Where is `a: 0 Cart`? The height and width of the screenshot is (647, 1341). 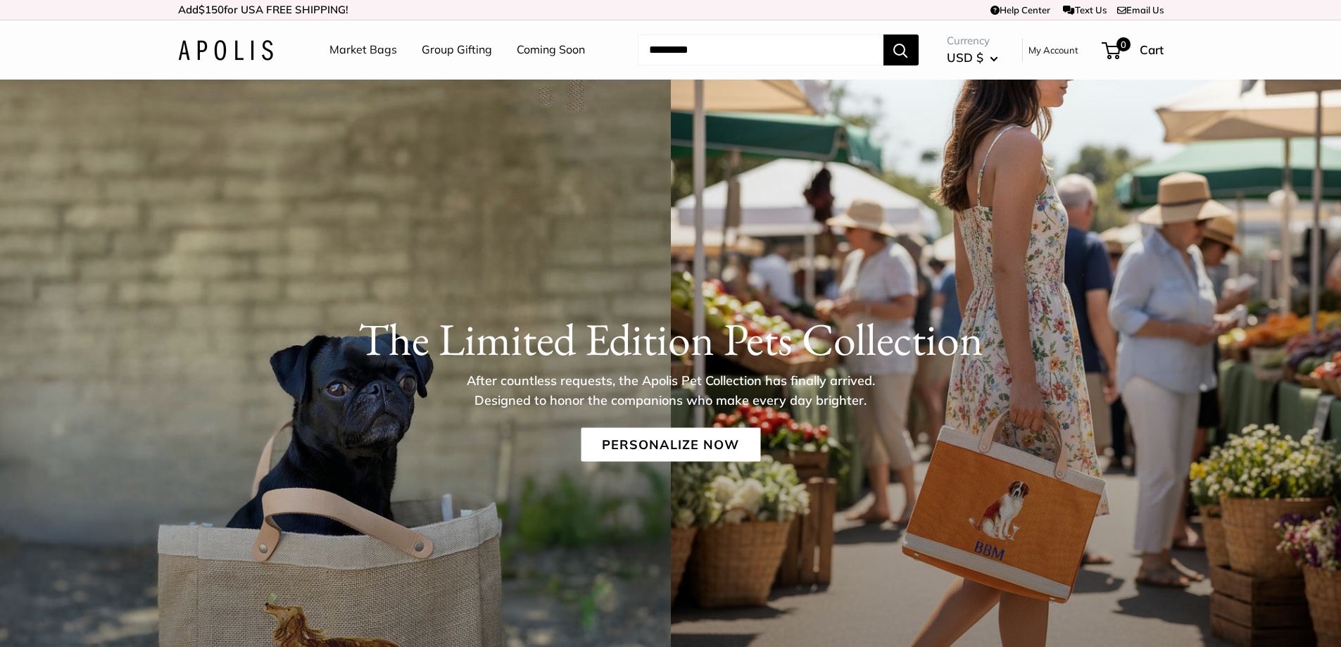 a: 0 Cart is located at coordinates (1133, 50).